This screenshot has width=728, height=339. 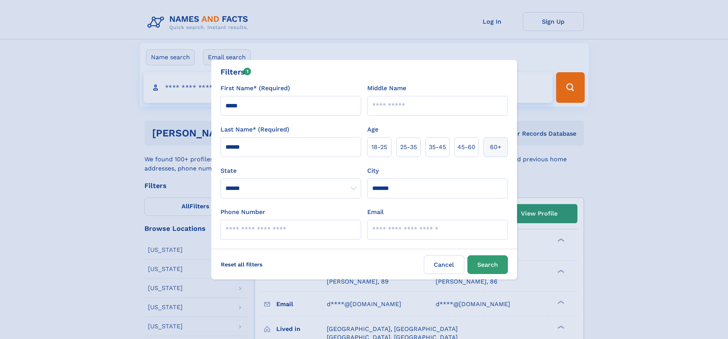 What do you see at coordinates (409, 147) in the screenshot?
I see `span: 25‑35` at bounding box center [409, 147].